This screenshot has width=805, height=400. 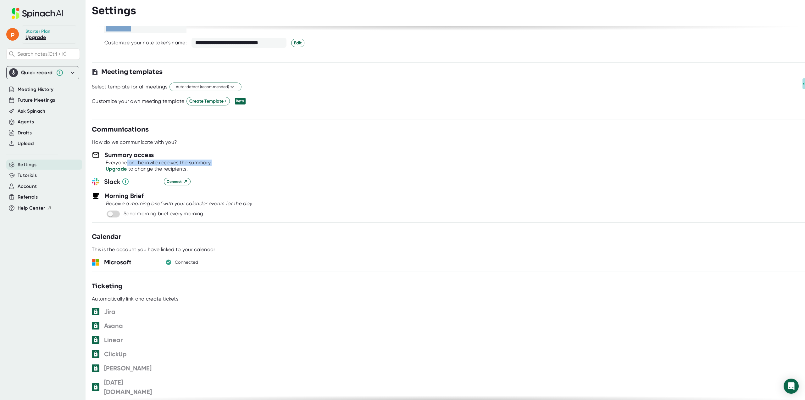 I want to click on span: p, so click(x=13, y=34).